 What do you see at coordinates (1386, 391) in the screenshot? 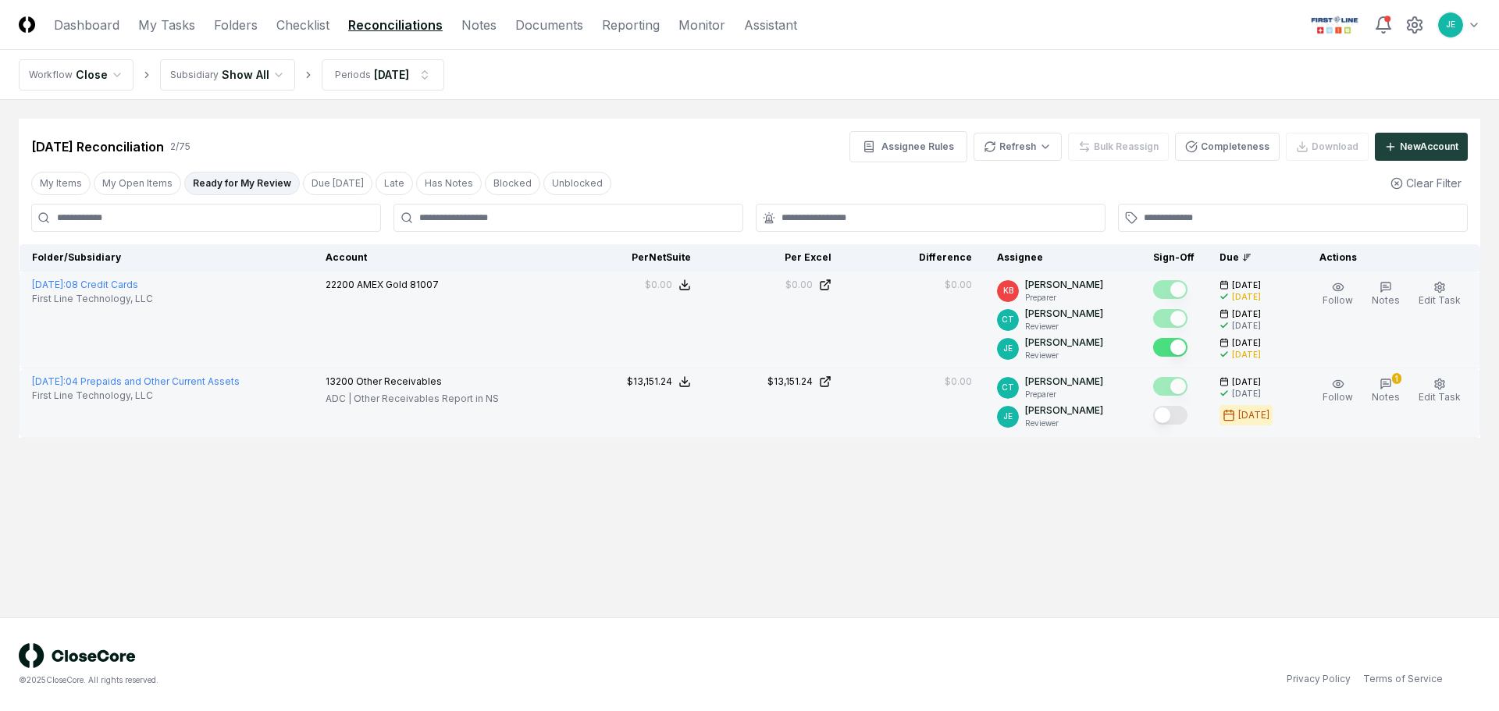
I see `button: 1Notes` at bounding box center [1386, 391].